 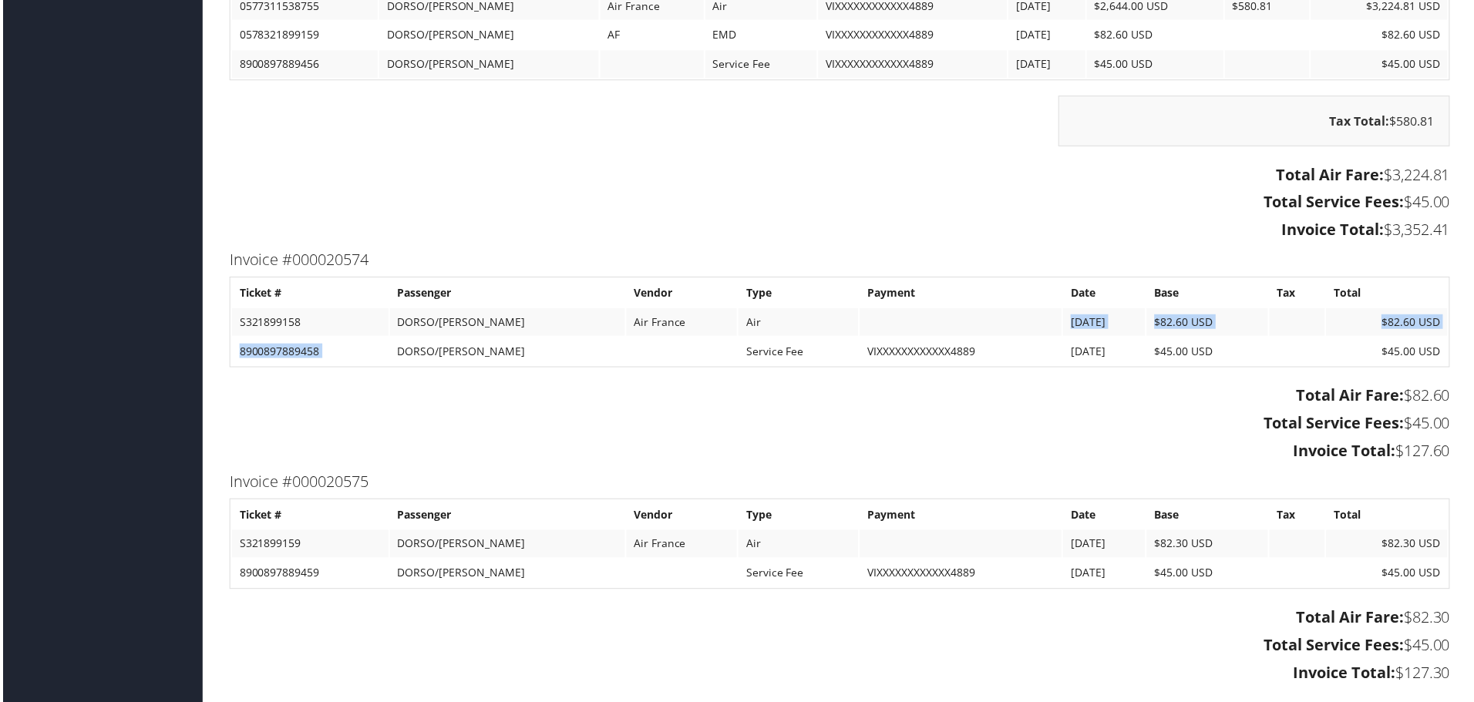 What do you see at coordinates (303, 35) in the screenshot?
I see `td: 0578321899159` at bounding box center [303, 35].